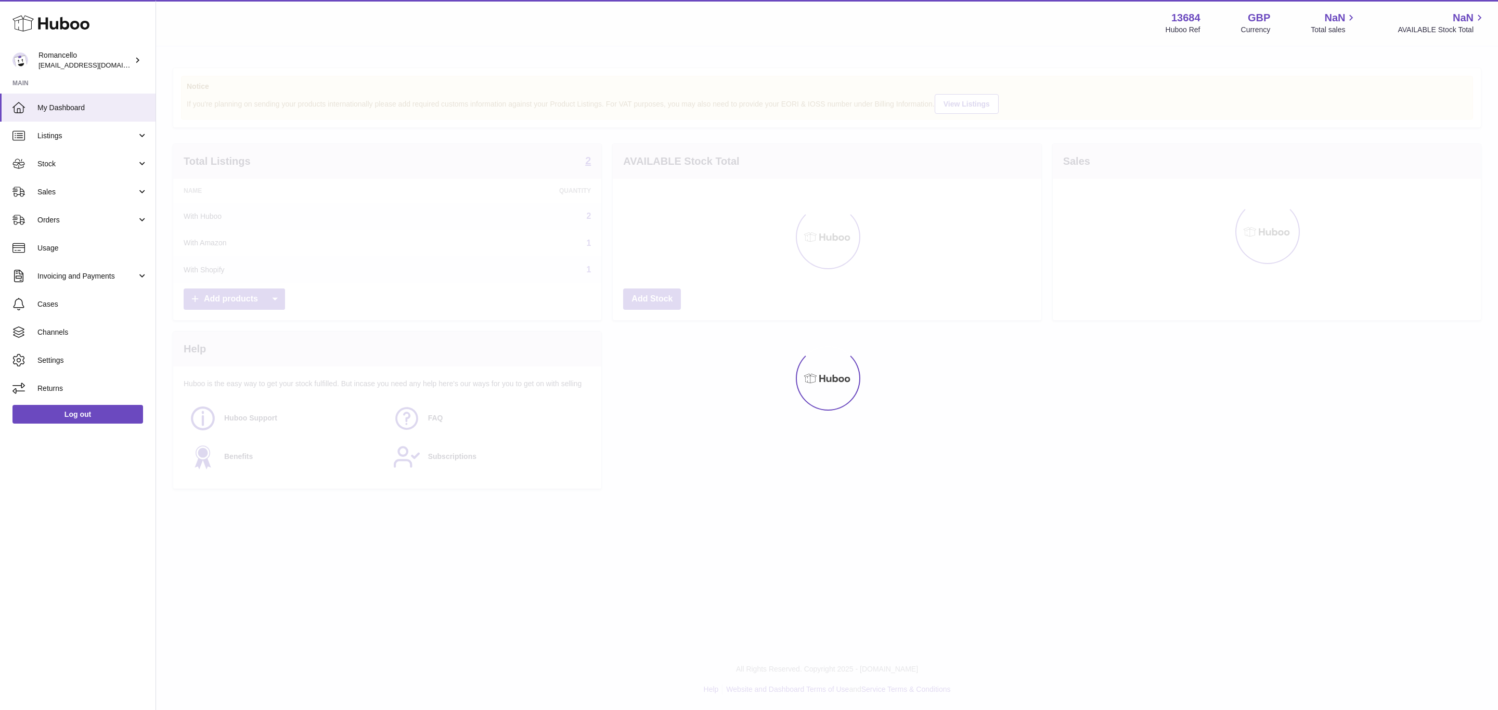 The width and height of the screenshot is (1498, 710). What do you see at coordinates (87, 136) in the screenshot?
I see `span: Listings` at bounding box center [87, 136].